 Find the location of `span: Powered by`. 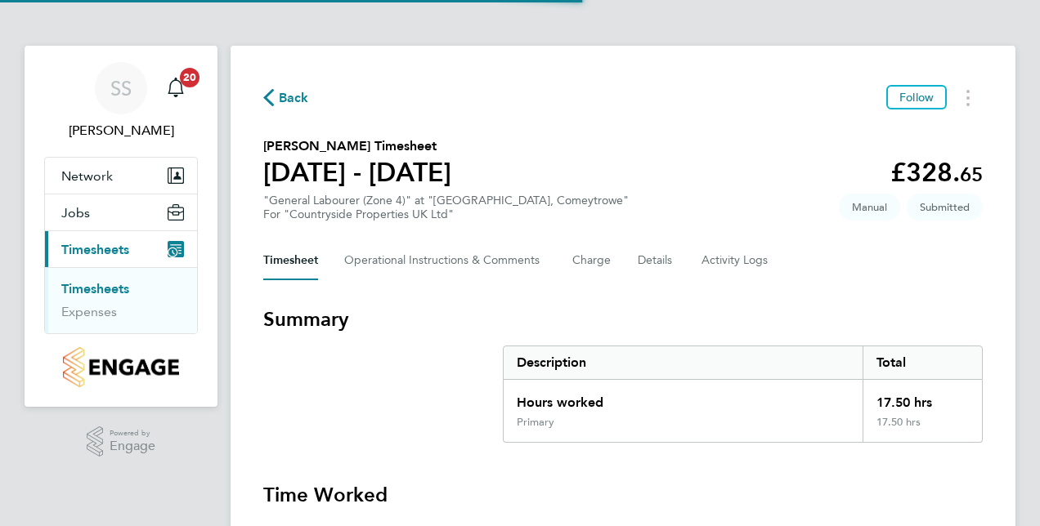

span: Powered by is located at coordinates (132, 433).